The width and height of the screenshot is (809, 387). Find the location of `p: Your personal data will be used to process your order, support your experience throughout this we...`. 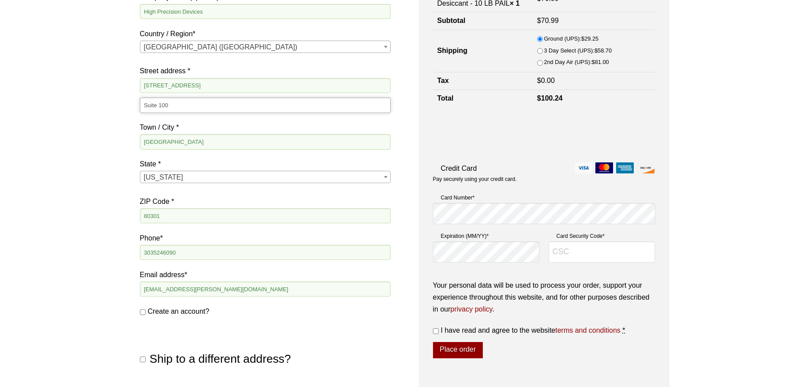

p: Your personal data will be used to process your order, support your experience throughout this we... is located at coordinates (544, 297).